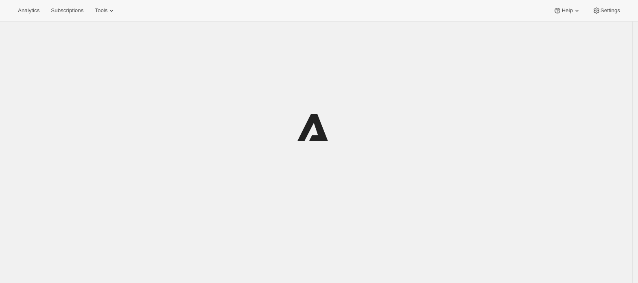  I want to click on span: Settings, so click(610, 11).